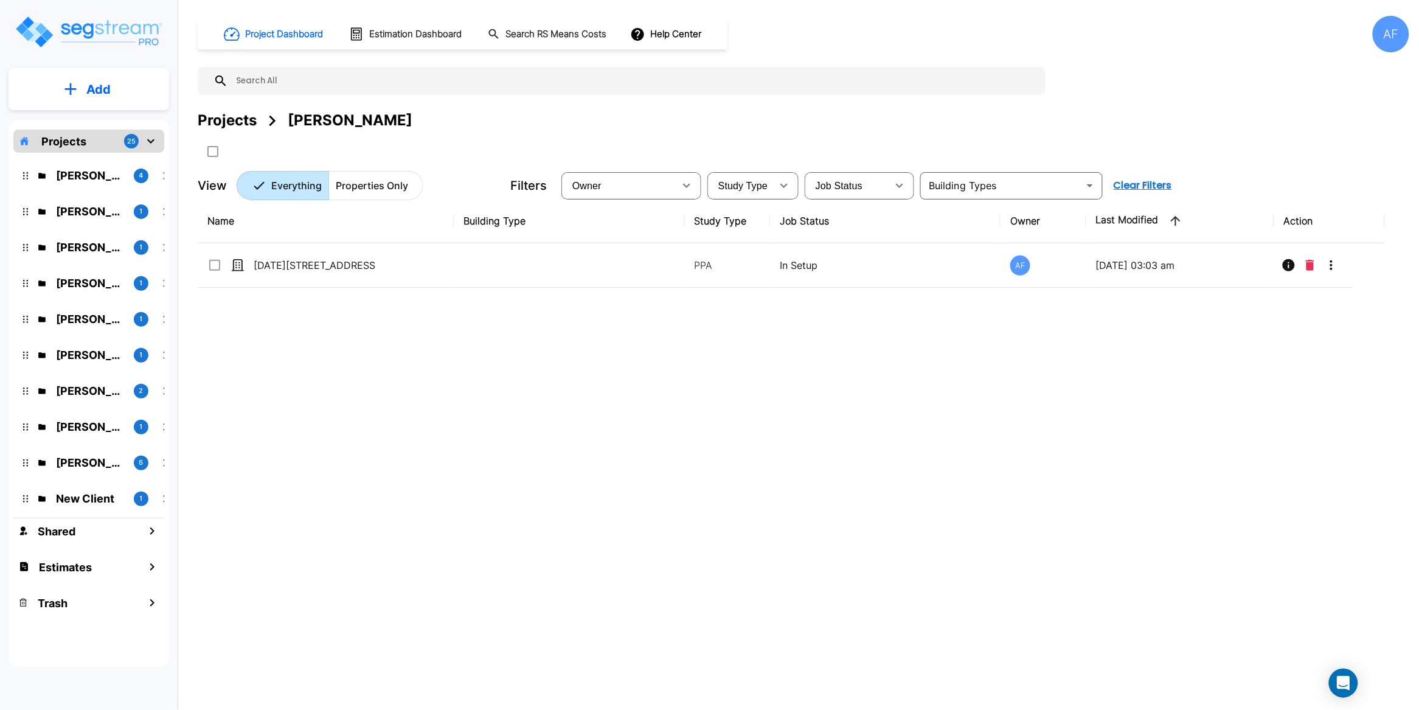  What do you see at coordinates (88, 32) in the screenshot?
I see `img: Logo` at bounding box center [88, 32].